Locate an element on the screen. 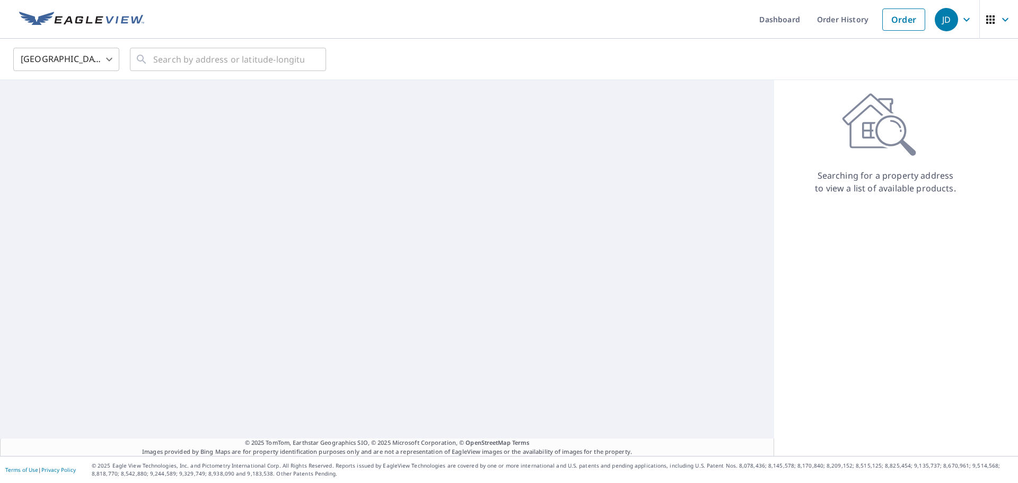 The image size is (1018, 483). a: OpenStreetMap is located at coordinates (488, 442).